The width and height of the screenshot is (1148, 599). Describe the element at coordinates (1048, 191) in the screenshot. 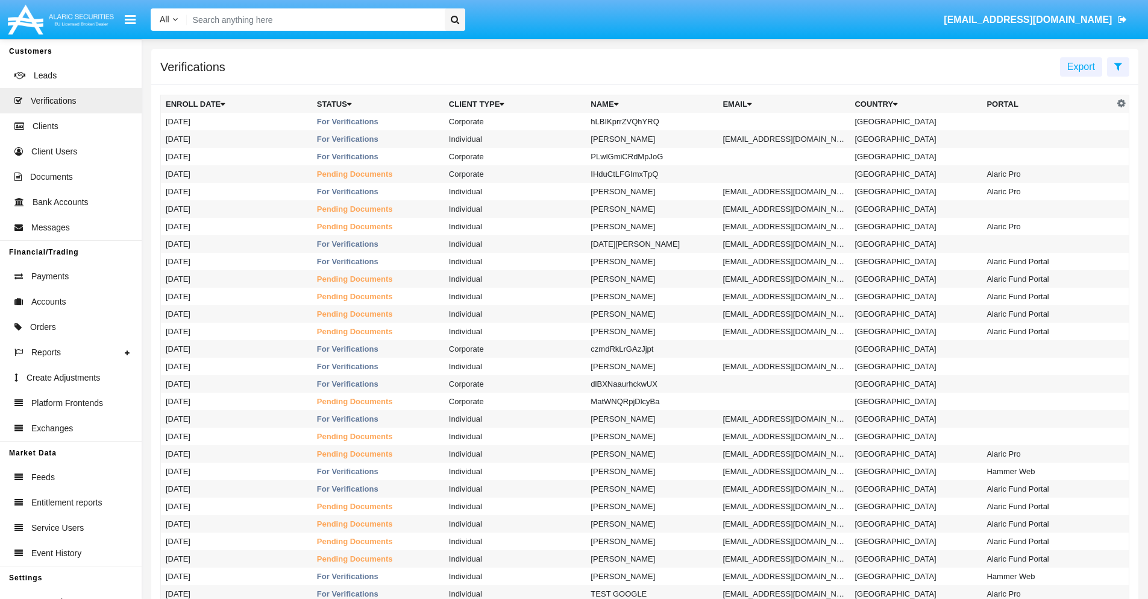

I see `td: Alaric Pro` at that location.